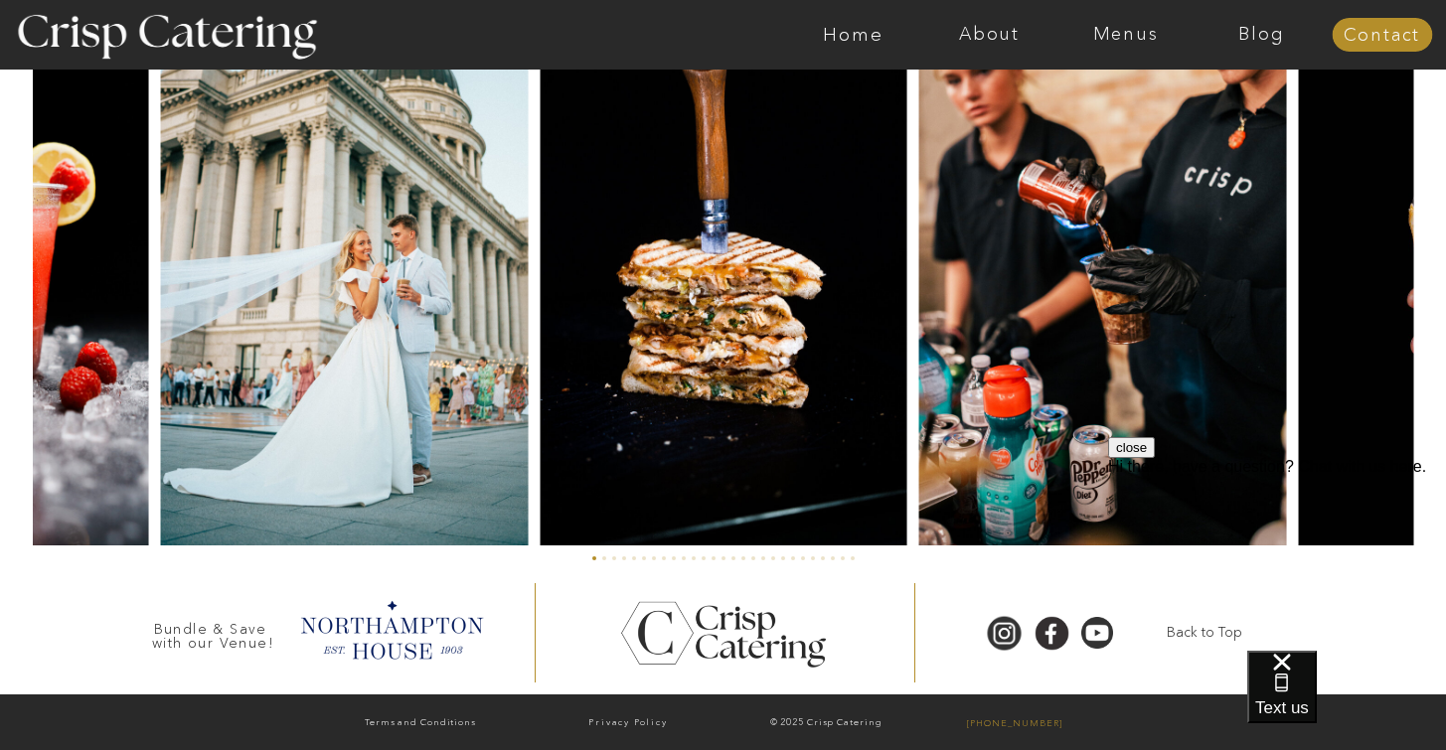 Image resolution: width=1446 pixels, height=750 pixels. I want to click on nav: Home, so click(853, 35).